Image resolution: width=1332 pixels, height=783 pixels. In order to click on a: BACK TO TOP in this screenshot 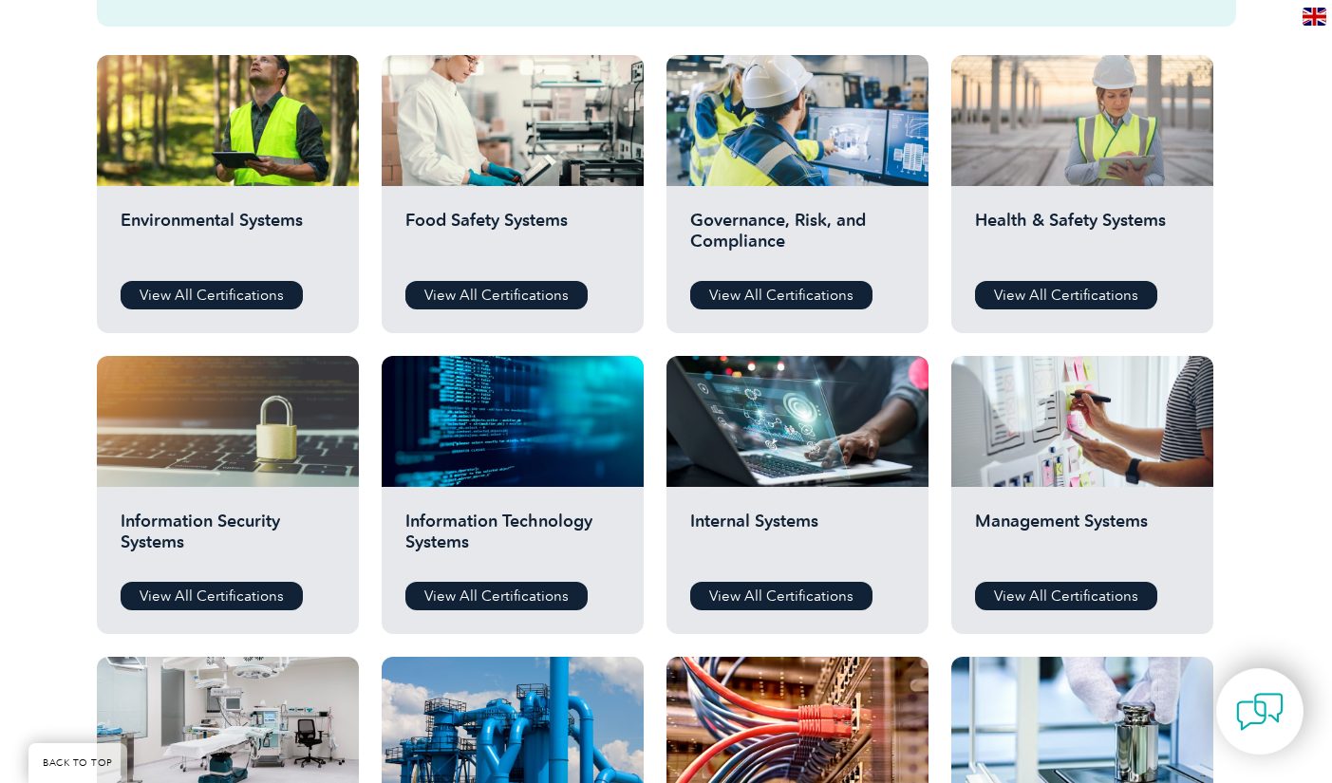, I will do `click(78, 763)`.